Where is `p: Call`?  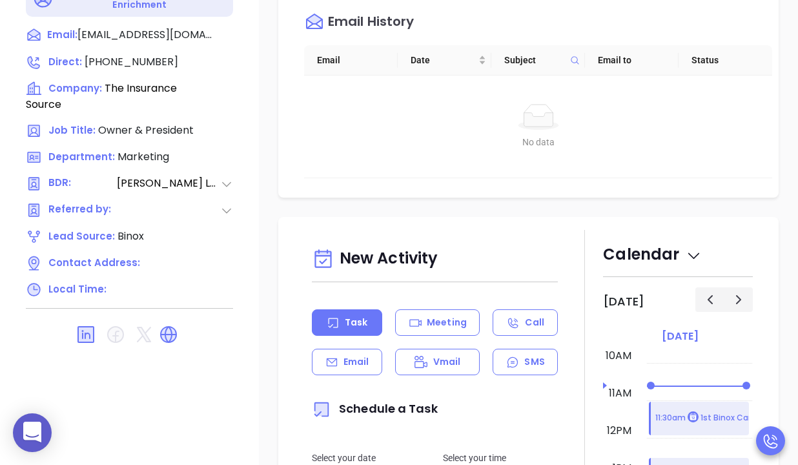 p: Call is located at coordinates (534, 322).